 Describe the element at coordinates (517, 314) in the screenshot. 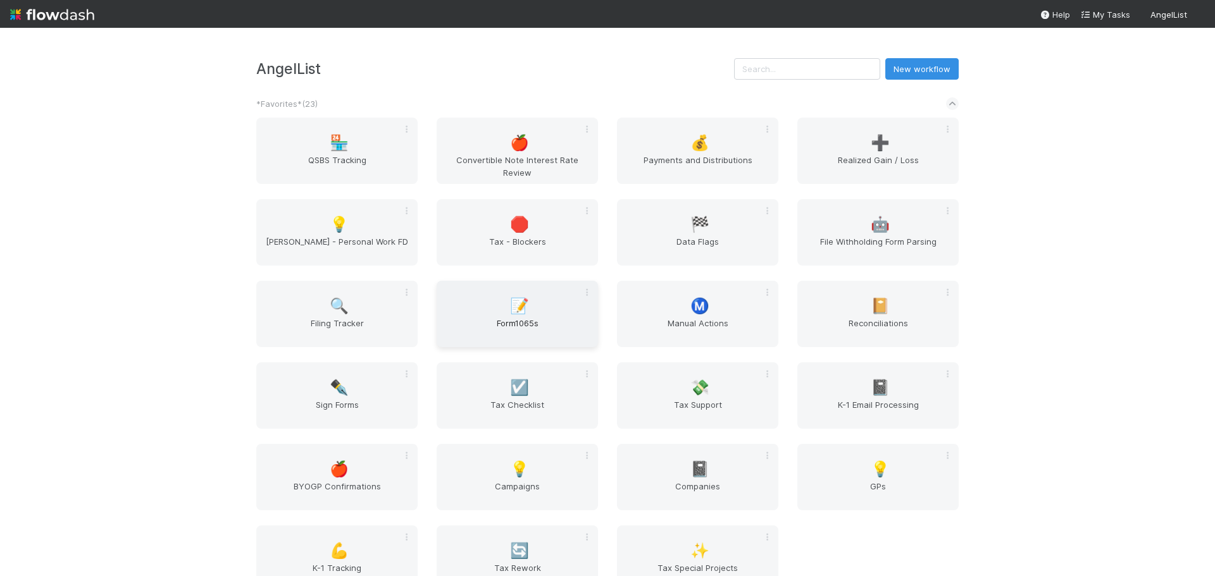

I see `a: 📝Form1065s` at that location.